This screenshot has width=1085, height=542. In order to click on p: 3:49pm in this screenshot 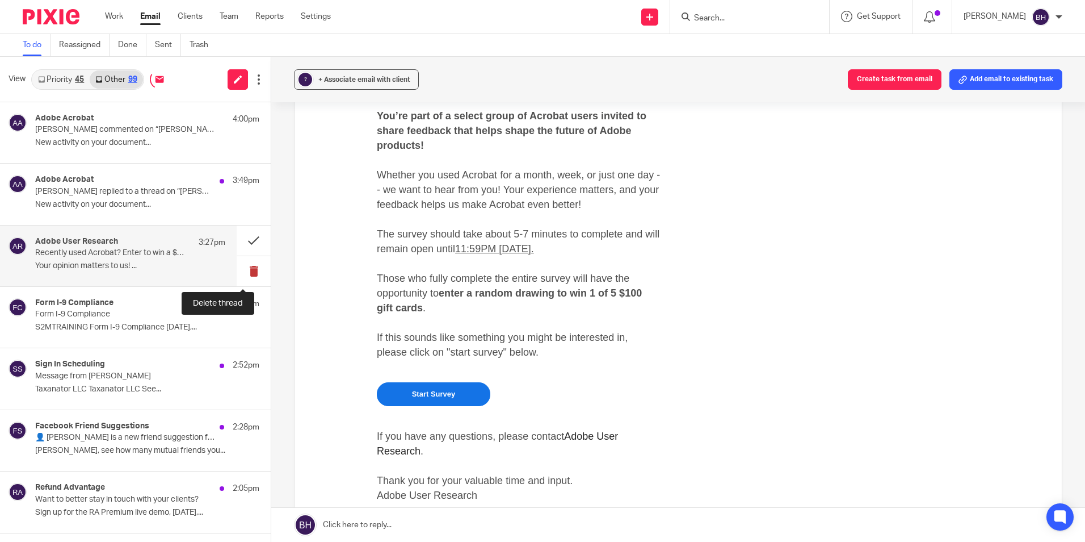, I will do `click(246, 181)`.